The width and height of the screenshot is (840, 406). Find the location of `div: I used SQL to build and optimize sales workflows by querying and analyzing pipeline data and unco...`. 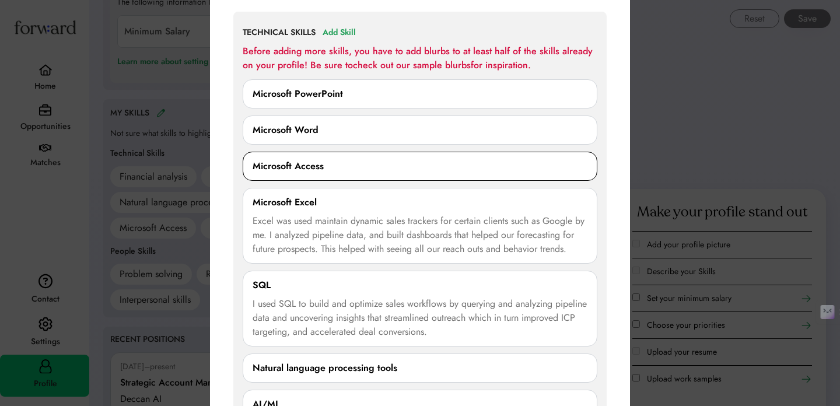

div: I used SQL to build and optimize sales workflows by querying and analyzing pipeline data and unco... is located at coordinates (420, 318).